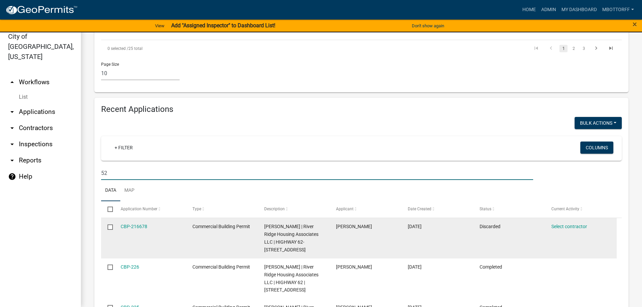 The width and height of the screenshot is (642, 307). What do you see at coordinates (596, 49) in the screenshot?
I see `a: go to next page` at bounding box center [596, 49].